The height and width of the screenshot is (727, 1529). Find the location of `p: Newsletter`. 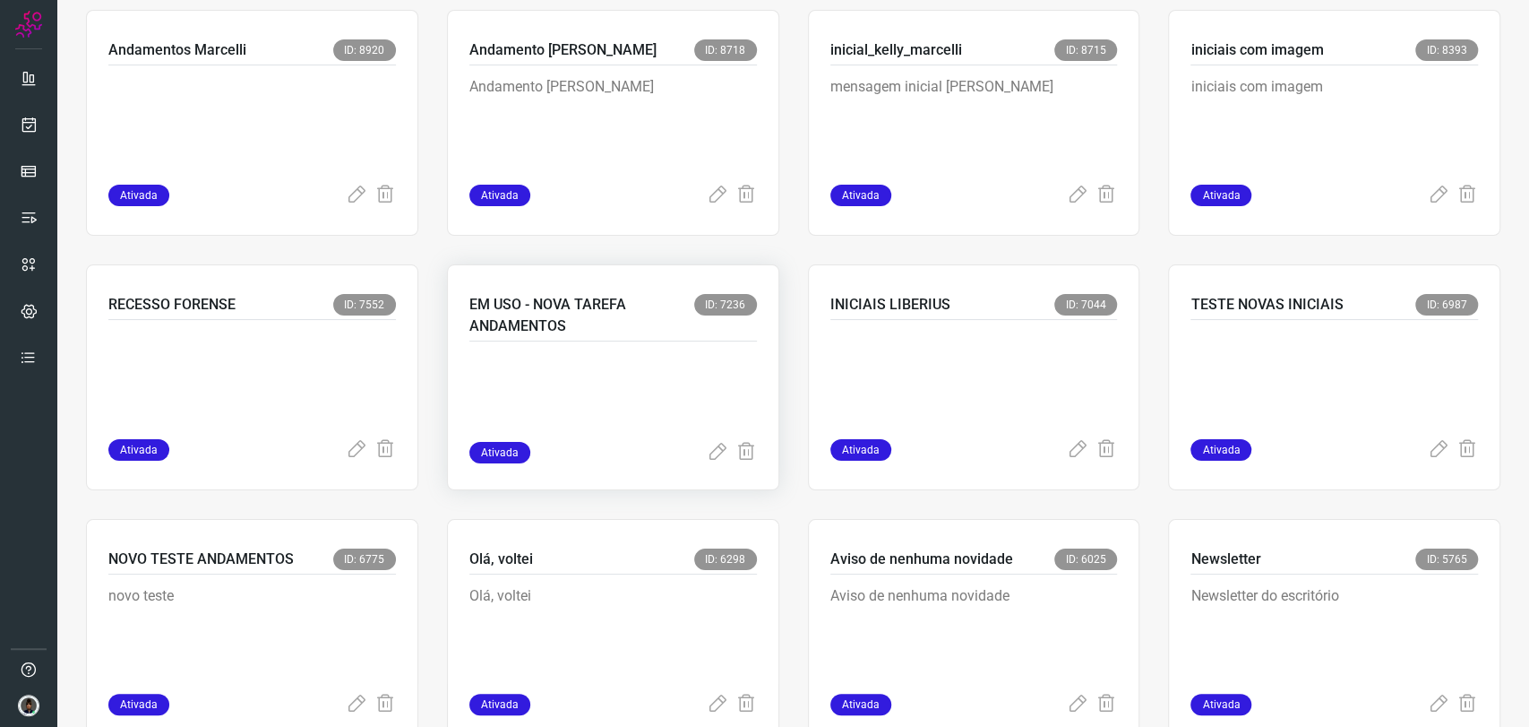

p: Newsletter is located at coordinates (1226, 559).